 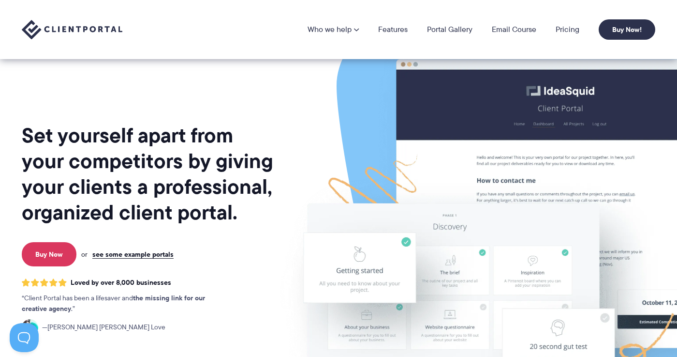 I want to click on a: Who we help, so click(x=333, y=30).